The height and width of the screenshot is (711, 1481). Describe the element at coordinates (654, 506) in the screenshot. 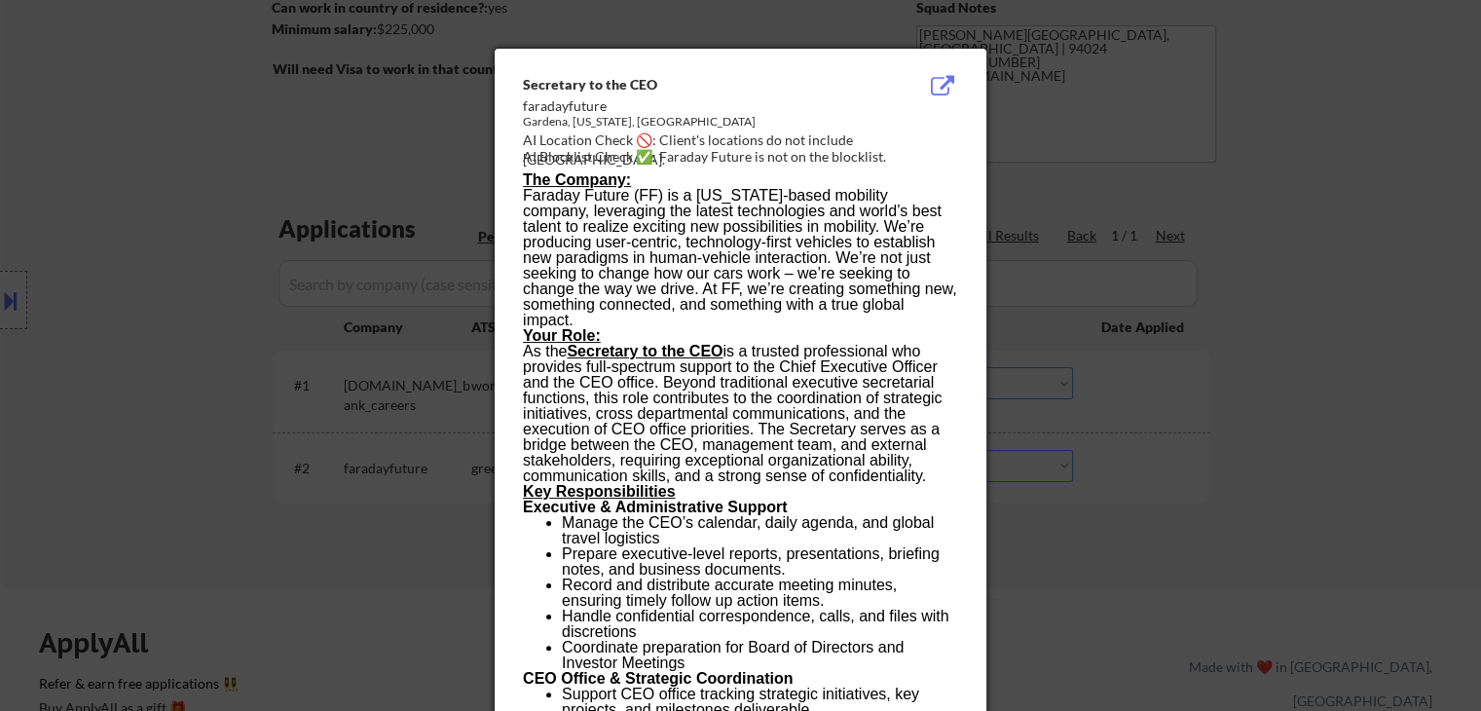

I see `strong: Executive & Administrative Support` at that location.